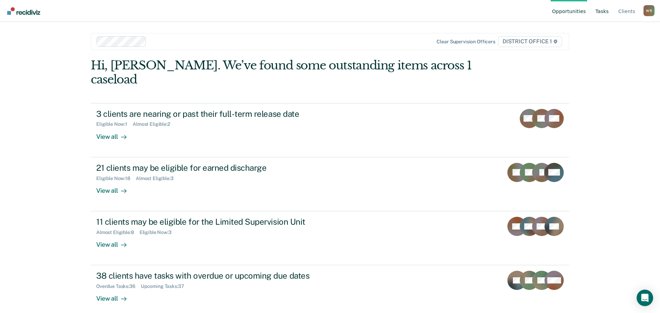 Image resolution: width=660 pixels, height=313 pixels. Describe the element at coordinates (118, 232) in the screenshot. I see `div: Almost Eligible : 8` at that location.